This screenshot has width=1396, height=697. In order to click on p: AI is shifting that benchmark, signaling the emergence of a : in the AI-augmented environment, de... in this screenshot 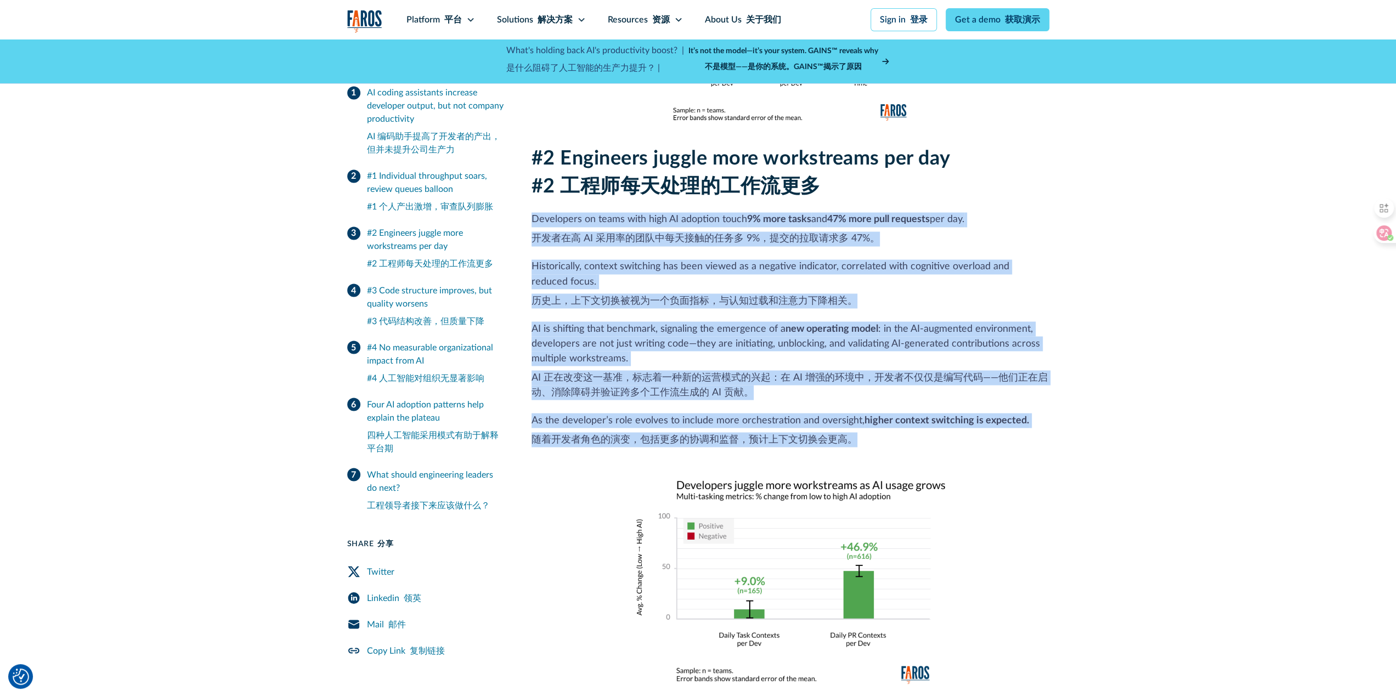, I will do `click(791, 363)`.